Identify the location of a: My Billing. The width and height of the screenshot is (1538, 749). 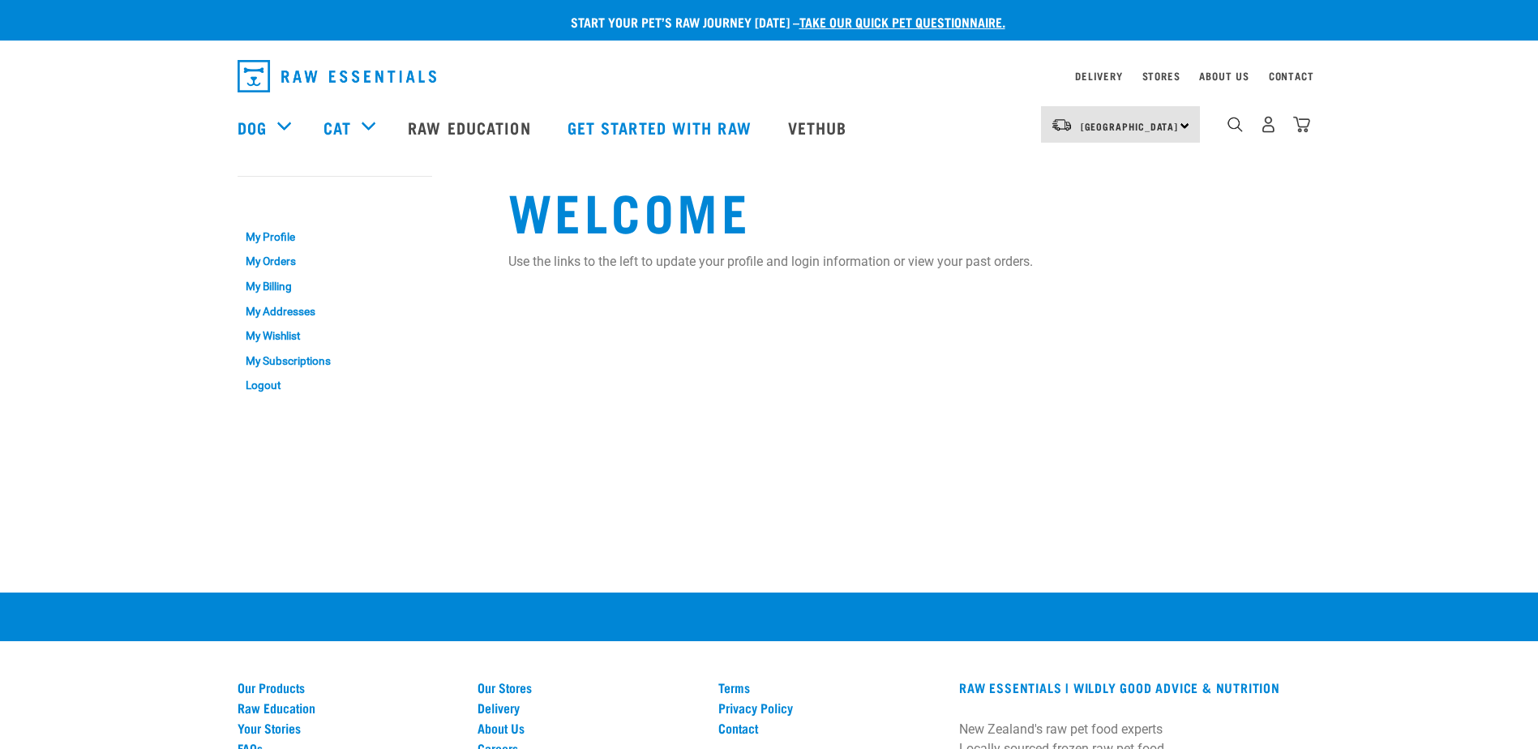
(335, 286).